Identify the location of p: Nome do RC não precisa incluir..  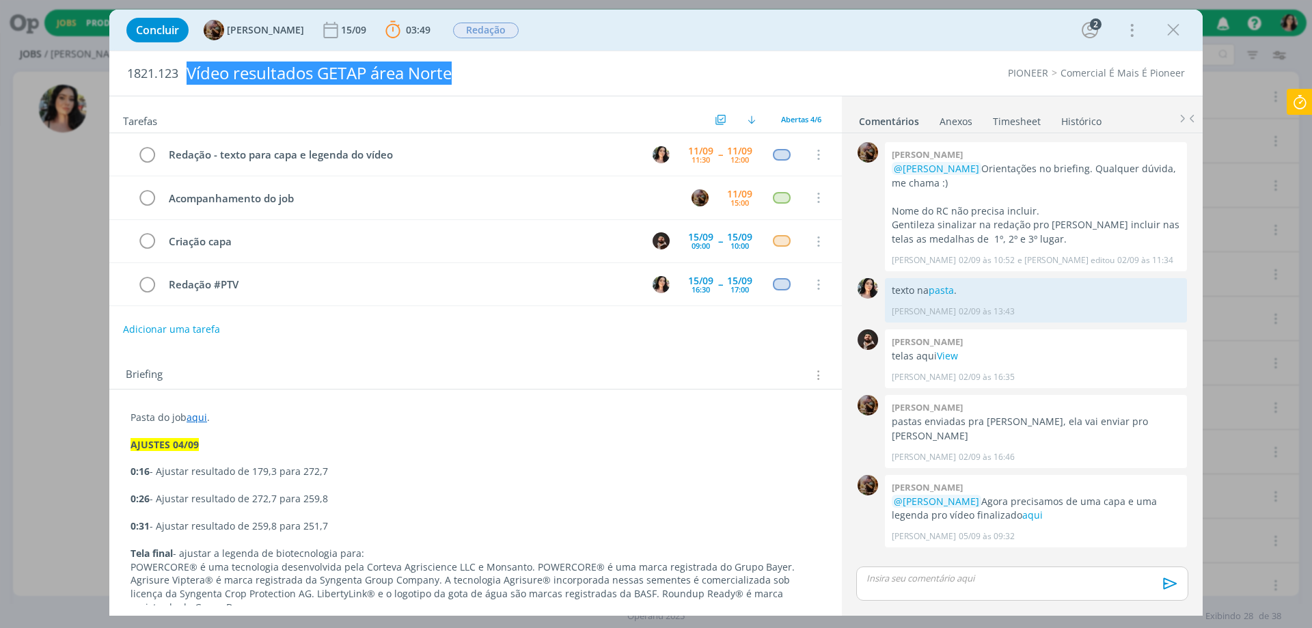
(1036, 211).